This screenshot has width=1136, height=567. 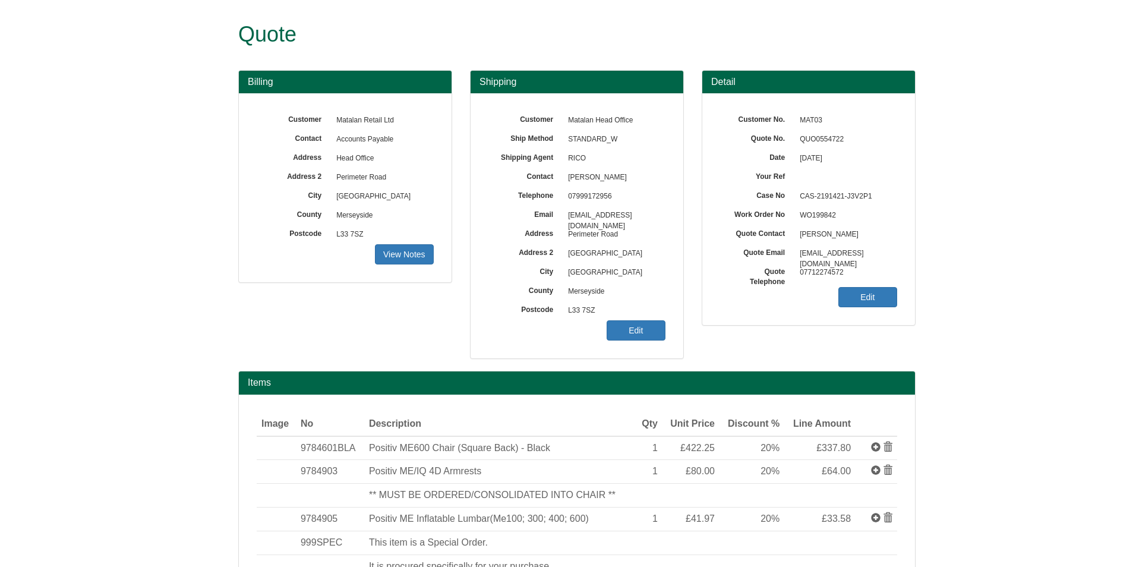 What do you see at coordinates (808, 82) in the screenshot?
I see `h3: Detail` at bounding box center [808, 82].